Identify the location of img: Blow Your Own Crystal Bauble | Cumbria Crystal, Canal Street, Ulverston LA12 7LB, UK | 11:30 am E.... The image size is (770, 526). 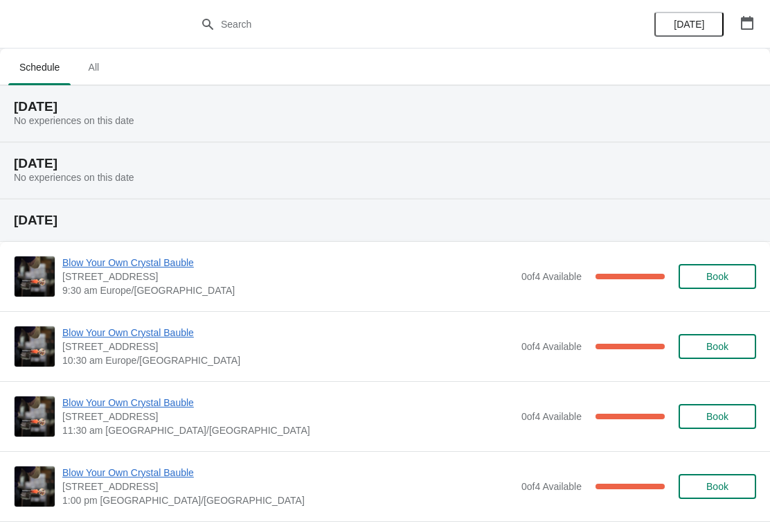
(35, 416).